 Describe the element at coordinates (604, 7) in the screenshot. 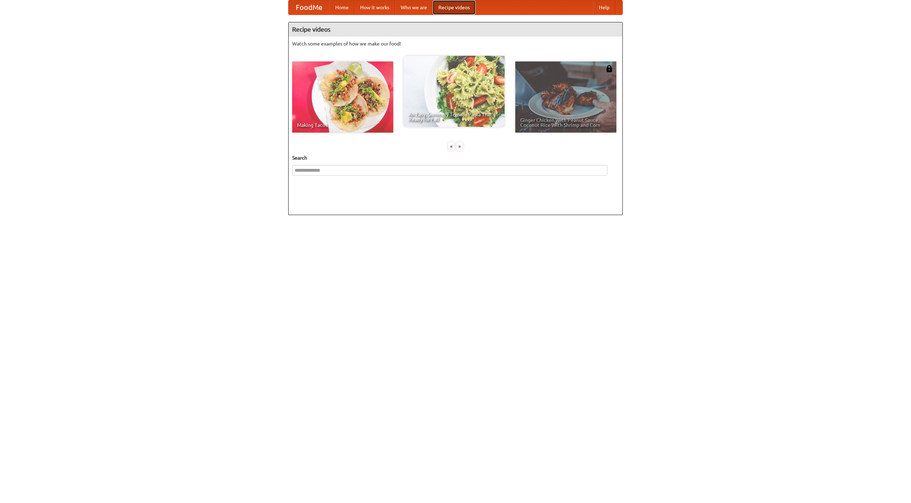

I see `a: Help` at that location.